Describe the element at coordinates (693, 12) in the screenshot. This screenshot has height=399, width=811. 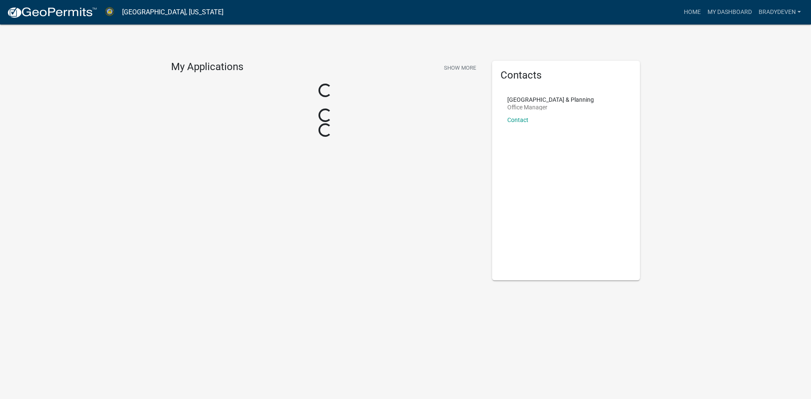
I see `a: Home` at that location.